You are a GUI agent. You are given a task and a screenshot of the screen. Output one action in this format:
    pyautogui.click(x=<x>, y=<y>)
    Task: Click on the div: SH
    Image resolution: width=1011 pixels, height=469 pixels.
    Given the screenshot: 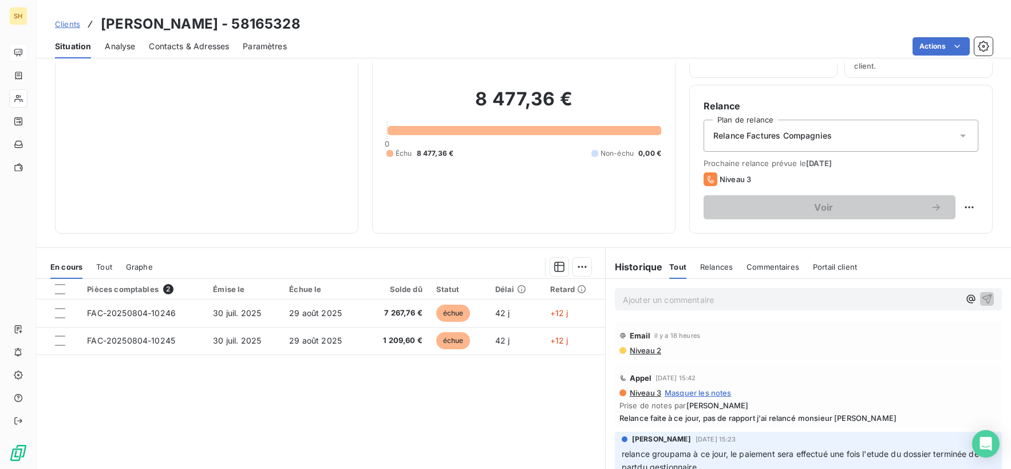 What is the action you would take?
    pyautogui.click(x=18, y=16)
    